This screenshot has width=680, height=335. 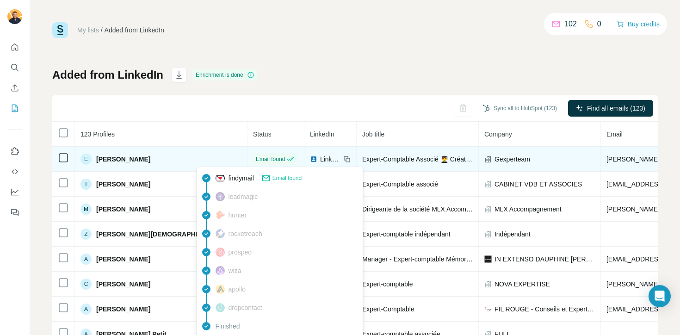 I want to click on img: provider prospeo logo, so click(x=220, y=252).